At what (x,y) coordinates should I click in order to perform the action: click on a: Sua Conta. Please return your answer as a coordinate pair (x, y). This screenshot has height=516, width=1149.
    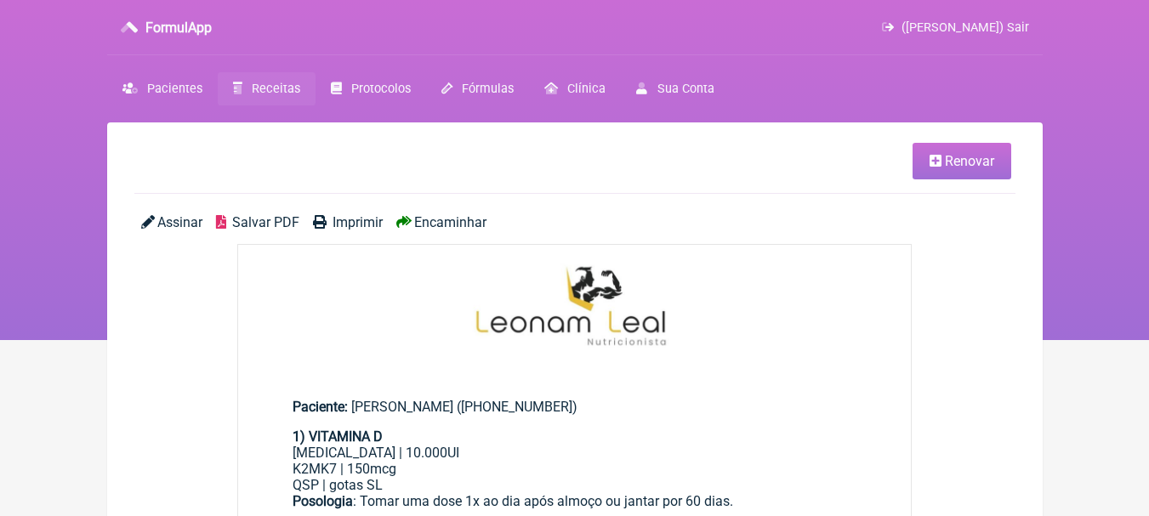
    Looking at the image, I should click on (674, 88).